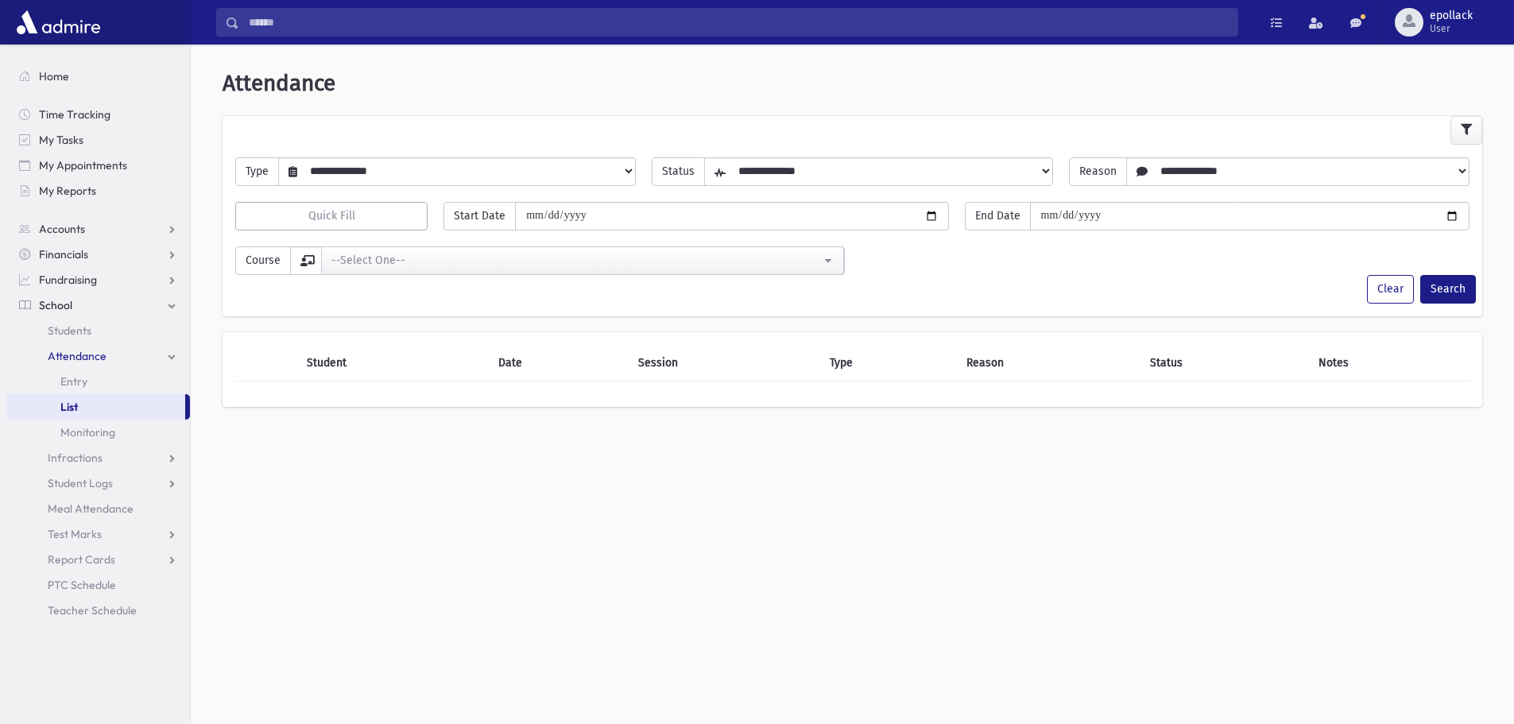 This screenshot has width=1514, height=724. I want to click on a: Time Tracking, so click(98, 114).